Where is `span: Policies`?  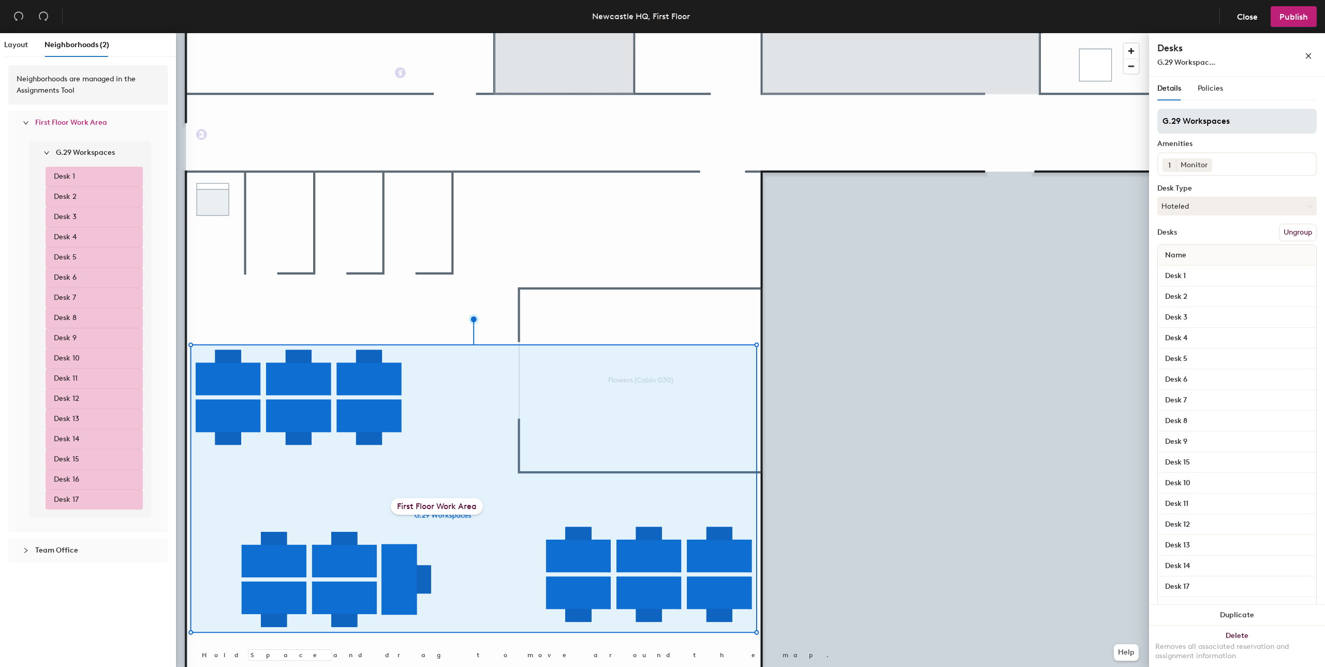 span: Policies is located at coordinates (1210, 88).